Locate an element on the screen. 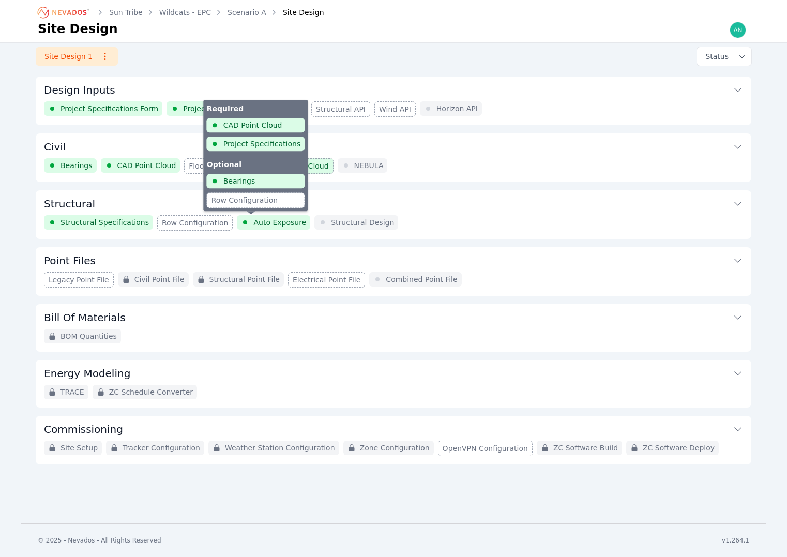 The width and height of the screenshot is (787, 557). span: CAD Point Cloud is located at coordinates (147, 165).